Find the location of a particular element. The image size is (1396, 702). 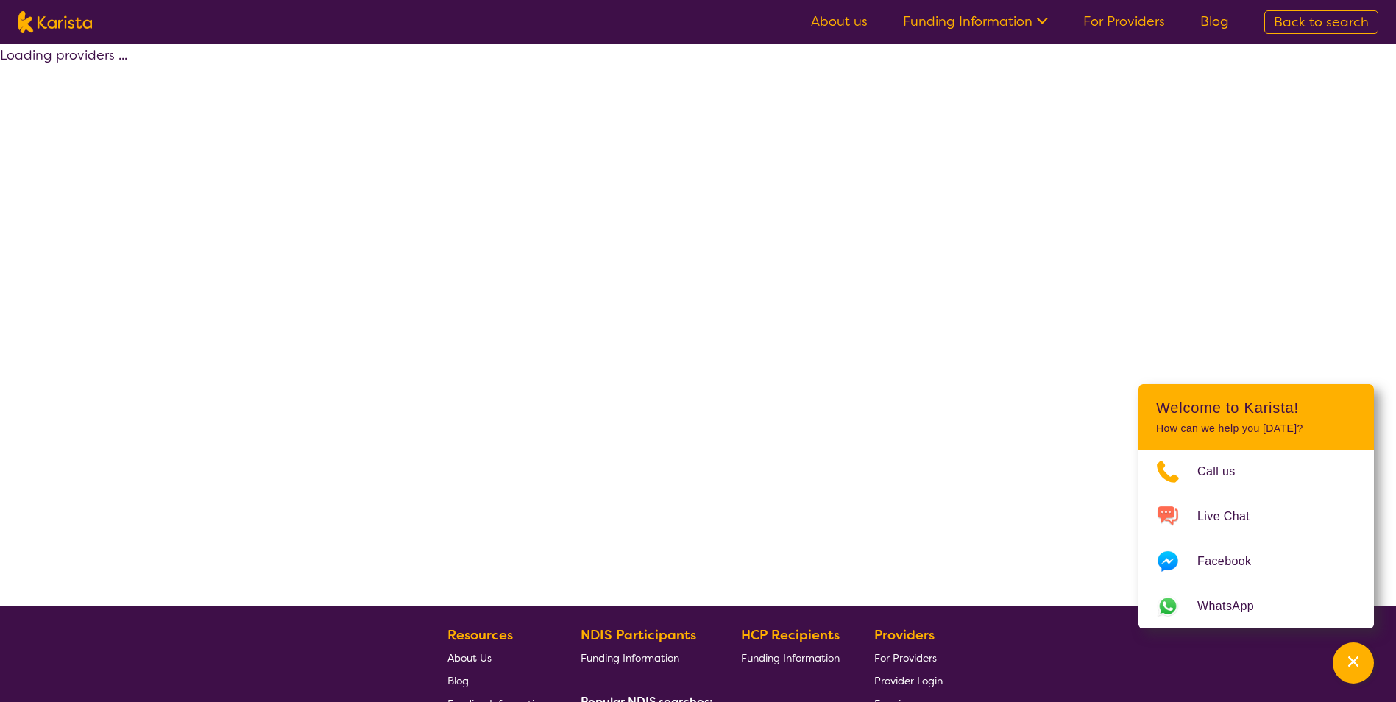

h2: Welcome to Karista! is located at coordinates (1256, 408).